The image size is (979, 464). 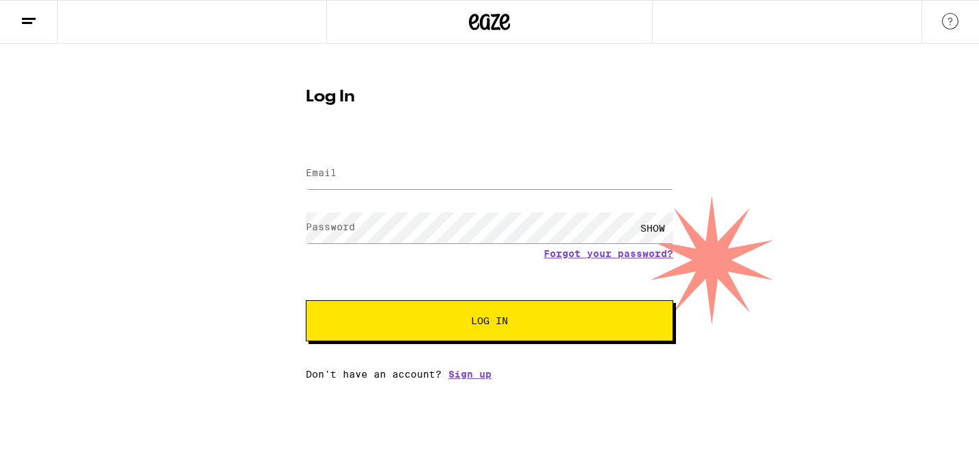 What do you see at coordinates (608, 254) in the screenshot?
I see `a: Forgot your password?` at bounding box center [608, 254].